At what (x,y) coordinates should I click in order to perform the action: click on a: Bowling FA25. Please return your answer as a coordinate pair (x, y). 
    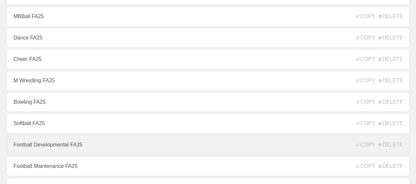
    Looking at the image, I should click on (208, 102).